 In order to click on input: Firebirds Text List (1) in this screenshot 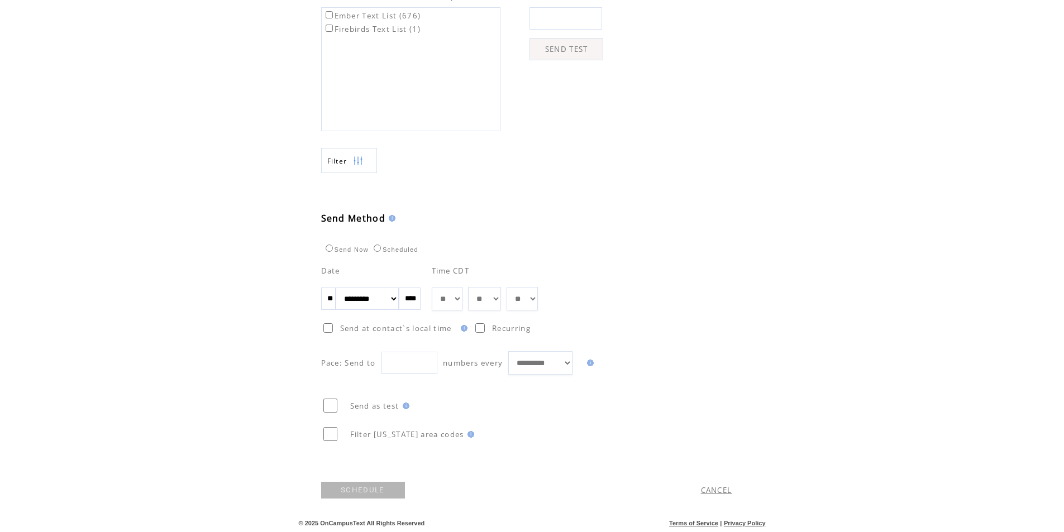, I will do `click(329, 28)`.